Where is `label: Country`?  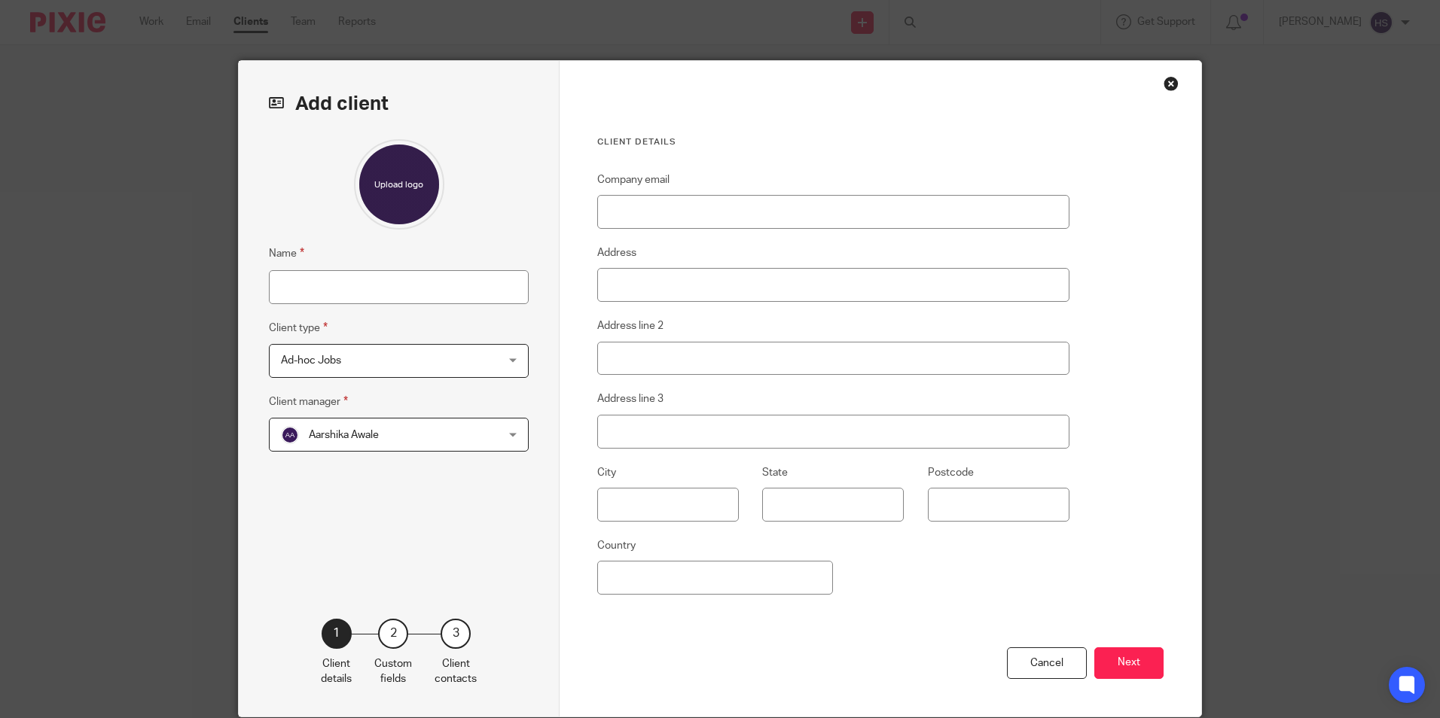 label: Country is located at coordinates (616, 546).